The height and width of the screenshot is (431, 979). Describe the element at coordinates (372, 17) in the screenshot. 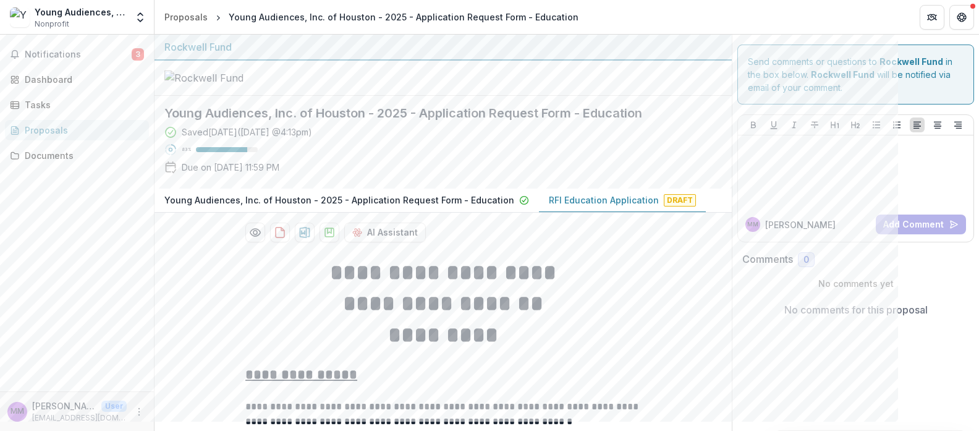

I see `nav: breadcrumb` at that location.